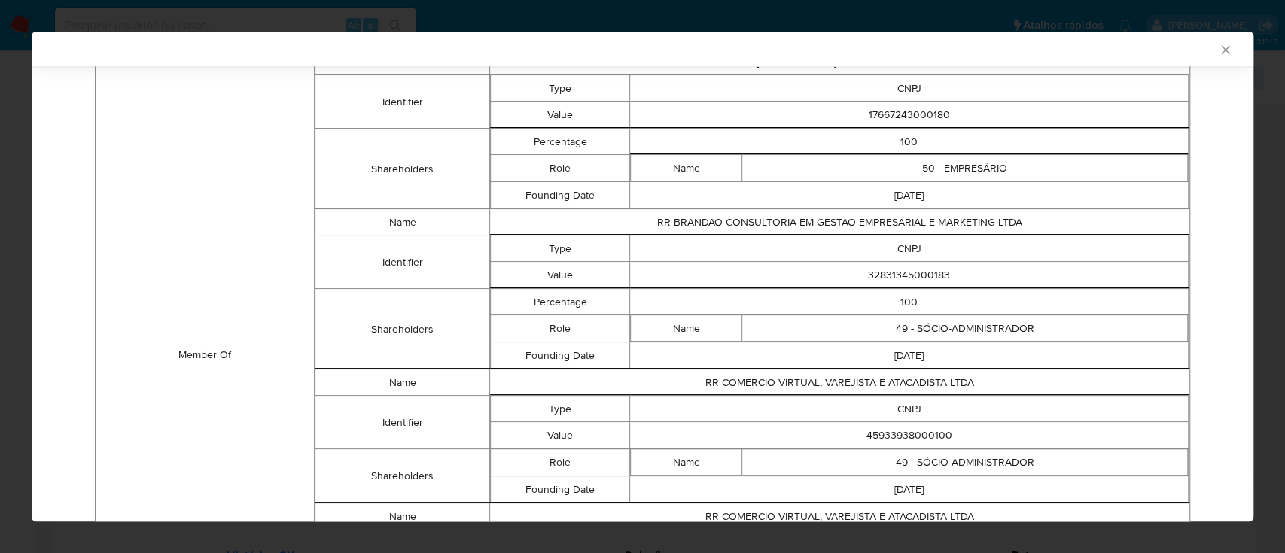  I want to click on button: Fechar a janela, so click(1225, 49).